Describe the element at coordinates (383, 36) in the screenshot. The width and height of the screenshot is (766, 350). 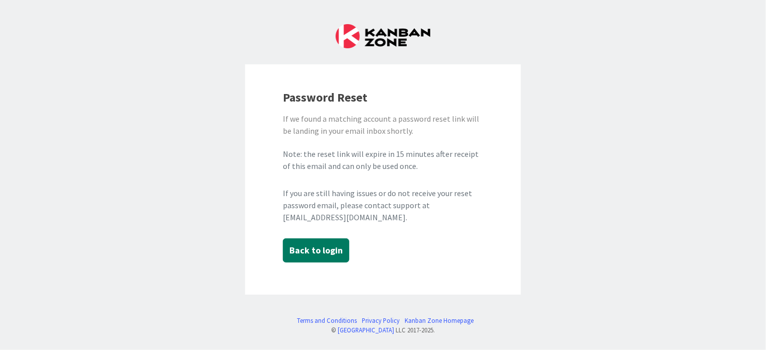
I see `img: Kanban Zone` at that location.